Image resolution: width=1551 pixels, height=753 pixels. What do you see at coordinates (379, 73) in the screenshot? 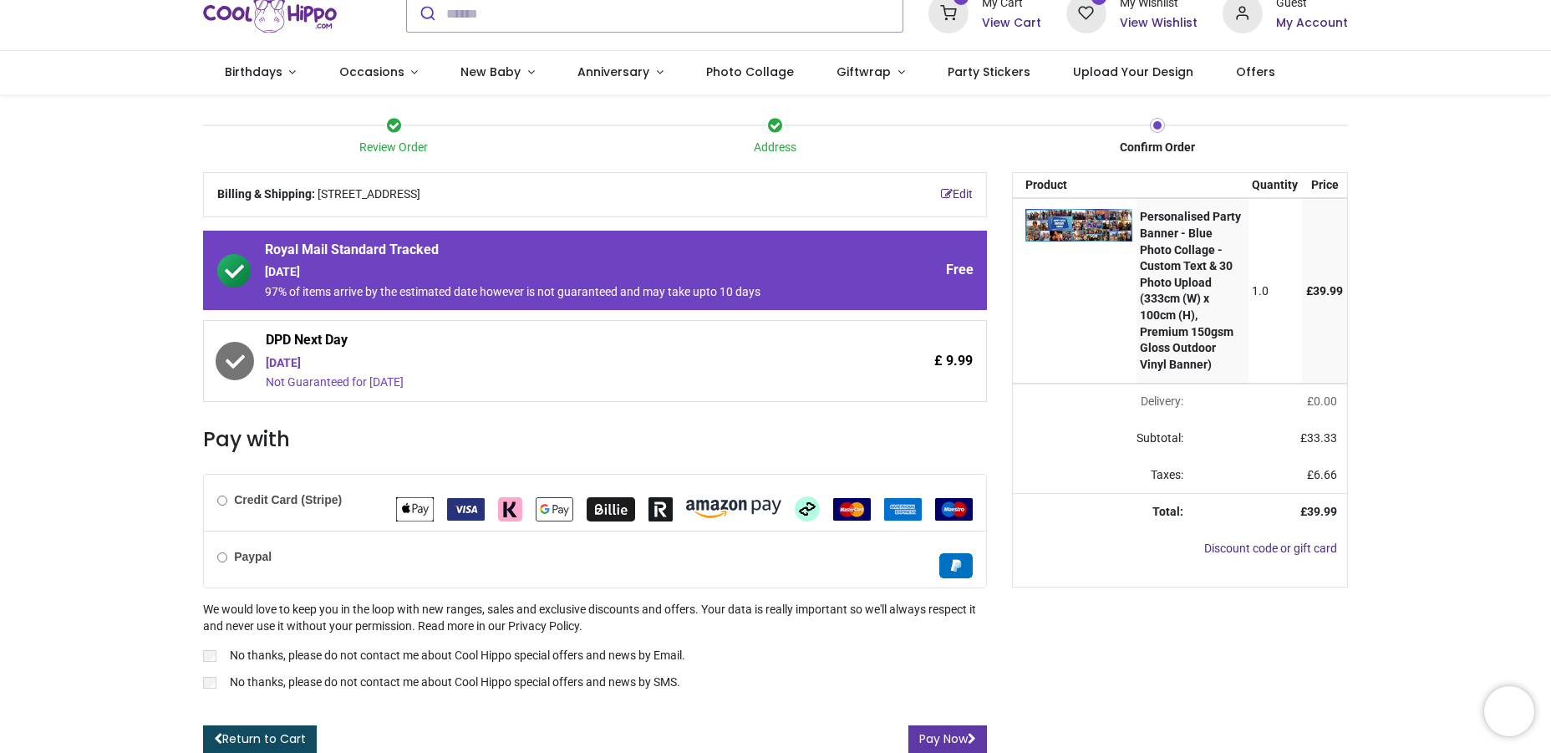
I see `a: Occasions` at bounding box center [379, 73].